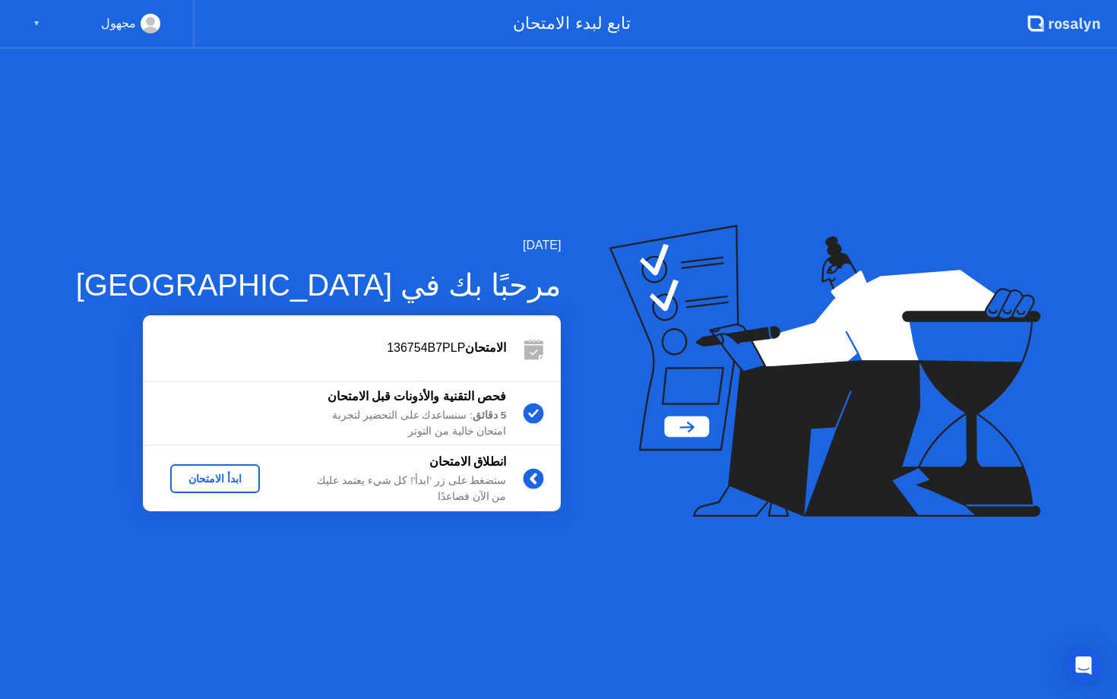  What do you see at coordinates (489, 415) in the screenshot?
I see `b: 5 دقائق` at bounding box center [489, 415].